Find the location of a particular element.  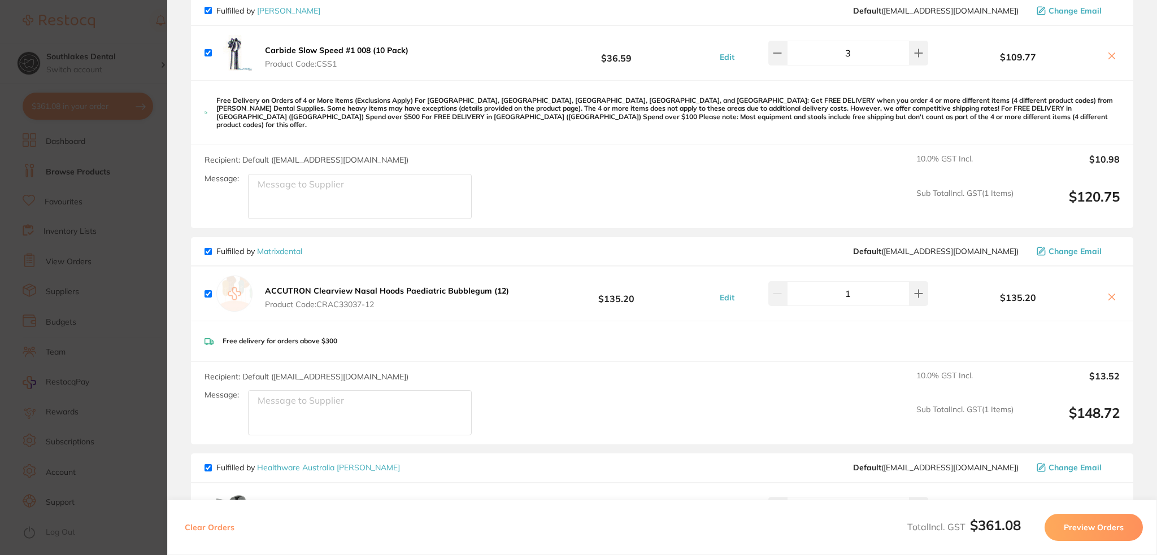

span: Total Incl. GST is located at coordinates (964, 527).